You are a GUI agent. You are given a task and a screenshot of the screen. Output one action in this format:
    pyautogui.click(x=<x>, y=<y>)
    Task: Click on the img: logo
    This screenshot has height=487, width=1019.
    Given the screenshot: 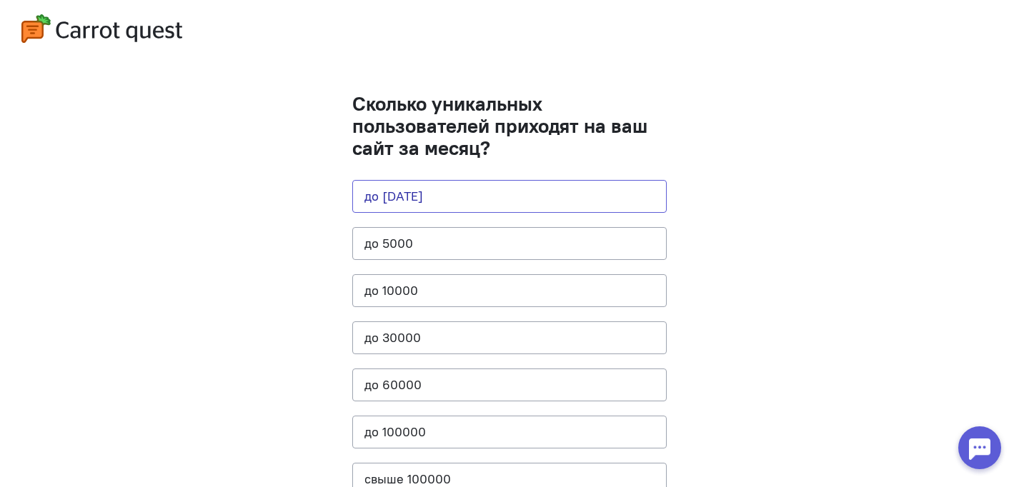 What is the action you would take?
    pyautogui.click(x=101, y=29)
    